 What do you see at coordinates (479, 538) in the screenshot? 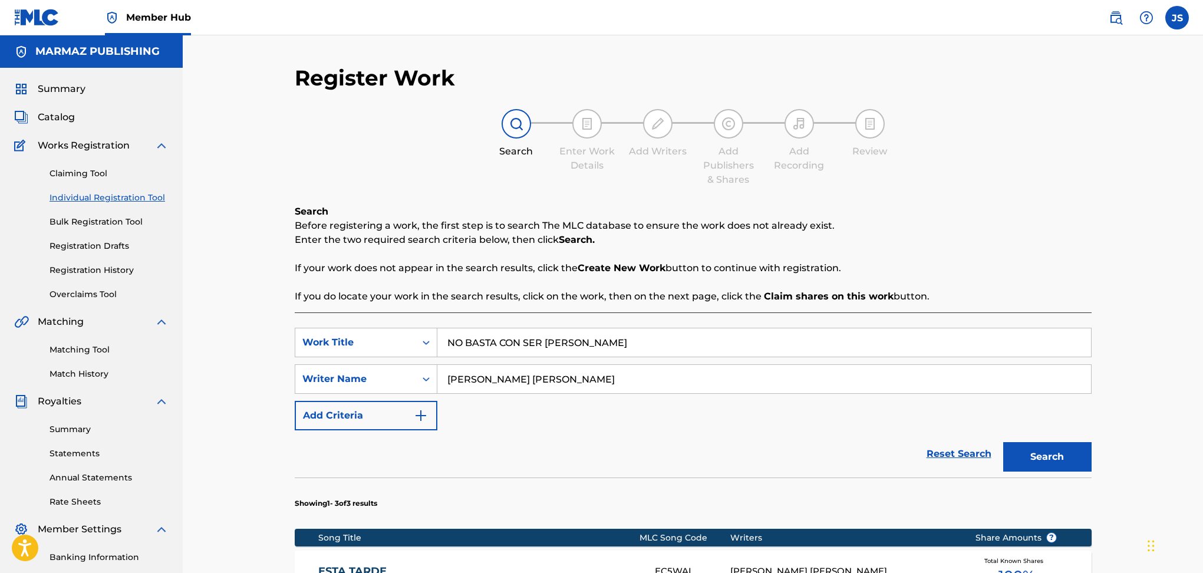
I see `div: Song Title` at bounding box center [479, 538].